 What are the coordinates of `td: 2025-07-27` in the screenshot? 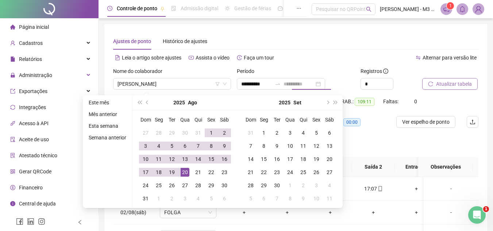 It's located at (145, 133).